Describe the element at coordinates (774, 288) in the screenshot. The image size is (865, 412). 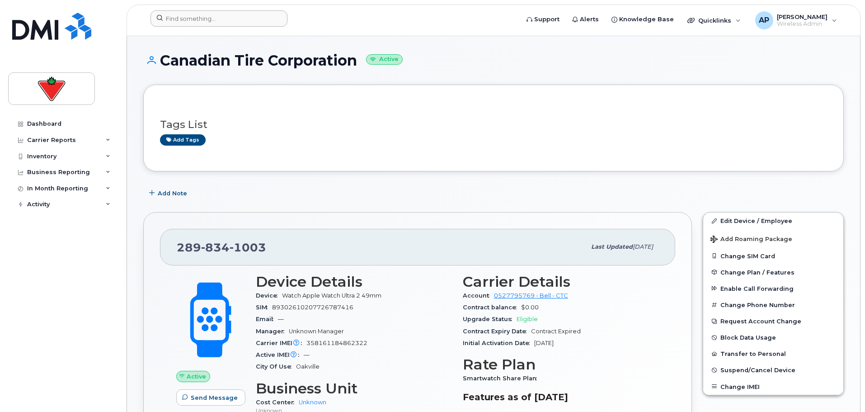
I see `button: Enable Call Forwarding` at that location.